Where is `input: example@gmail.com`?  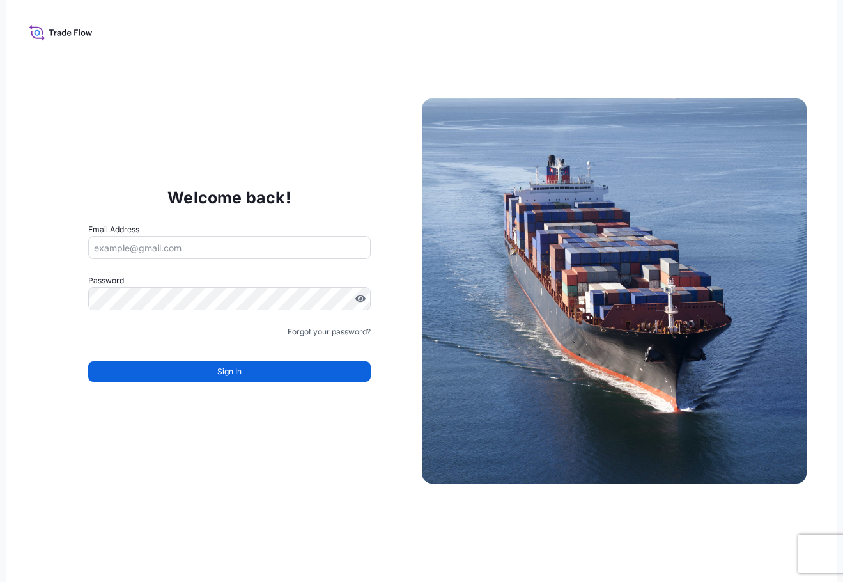
input: example@gmail.com is located at coordinates (229, 247).